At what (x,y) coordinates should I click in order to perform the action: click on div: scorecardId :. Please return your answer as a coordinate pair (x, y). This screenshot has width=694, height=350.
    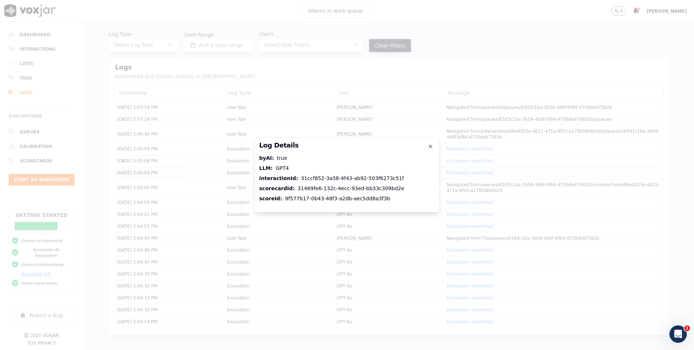
    Looking at the image, I should click on (277, 188).